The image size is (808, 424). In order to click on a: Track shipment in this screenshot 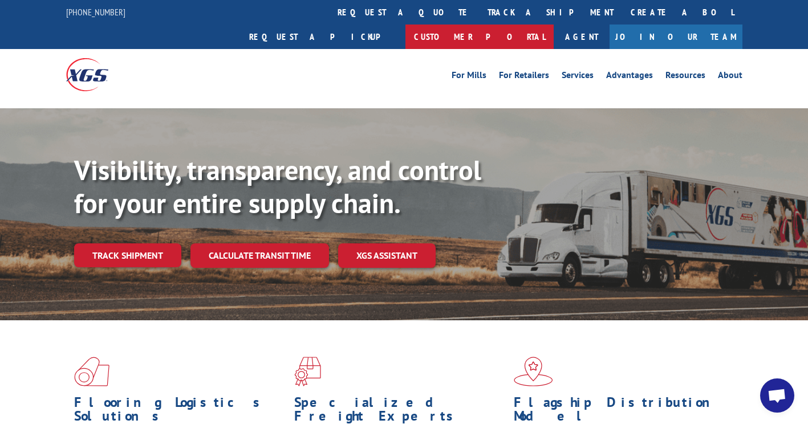, I will do `click(128, 256)`.